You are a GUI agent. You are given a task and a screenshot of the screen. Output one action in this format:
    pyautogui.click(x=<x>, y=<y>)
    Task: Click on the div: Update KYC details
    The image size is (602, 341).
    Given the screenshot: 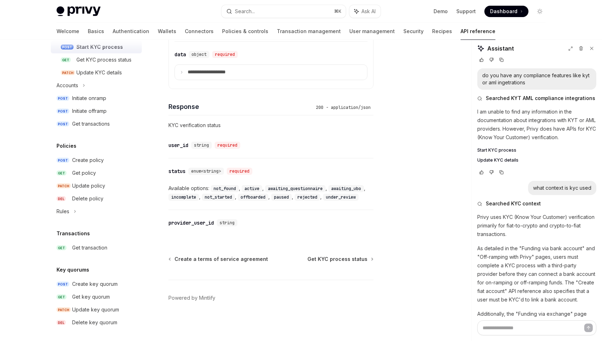 What is the action you would take?
    pyautogui.click(x=99, y=73)
    